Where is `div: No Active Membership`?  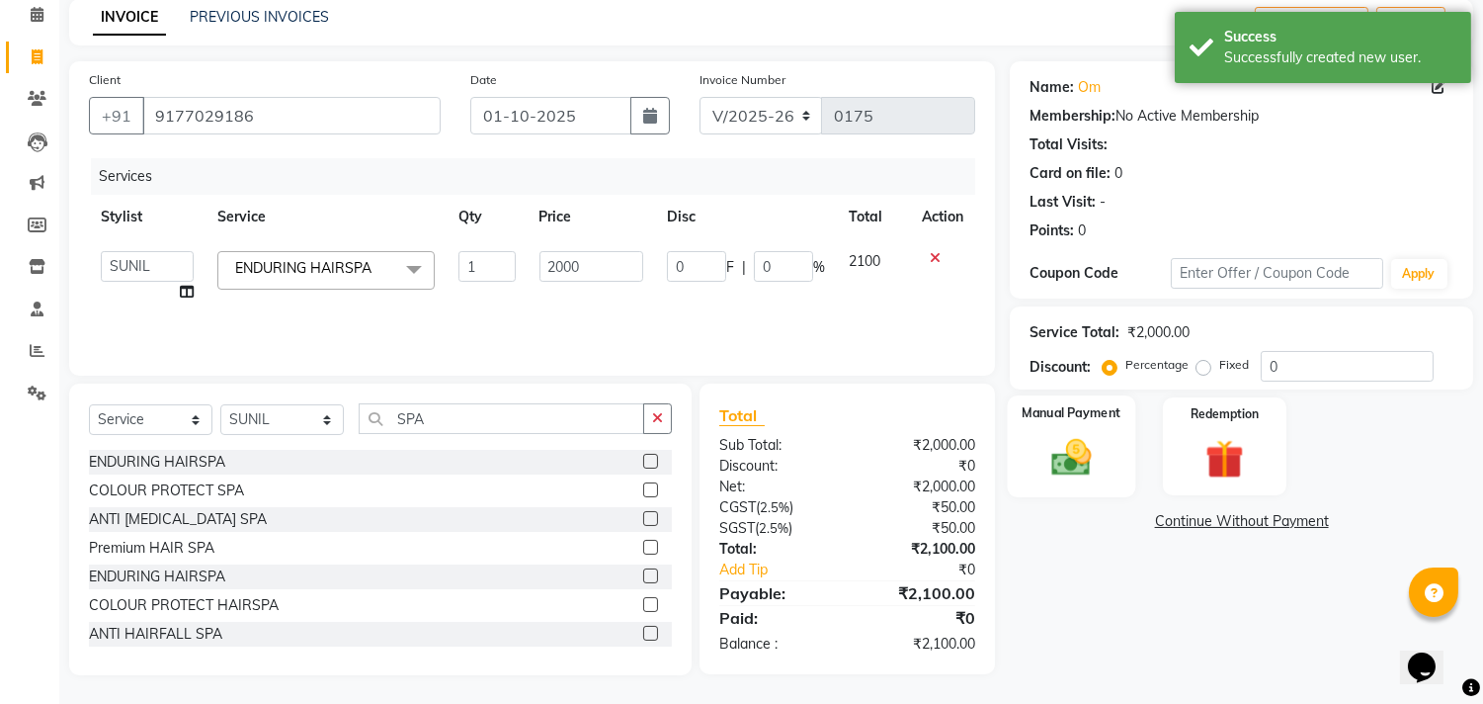
div: No Active Membership is located at coordinates (1241, 116).